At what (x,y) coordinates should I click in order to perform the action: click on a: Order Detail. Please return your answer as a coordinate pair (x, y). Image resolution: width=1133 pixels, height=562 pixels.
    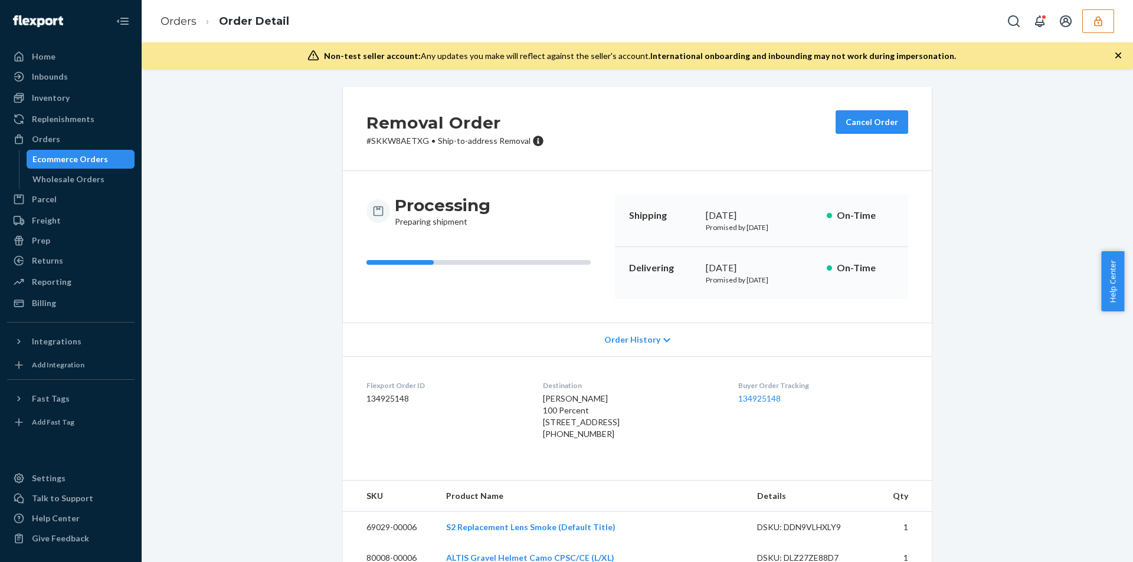
    Looking at the image, I should click on (254, 21).